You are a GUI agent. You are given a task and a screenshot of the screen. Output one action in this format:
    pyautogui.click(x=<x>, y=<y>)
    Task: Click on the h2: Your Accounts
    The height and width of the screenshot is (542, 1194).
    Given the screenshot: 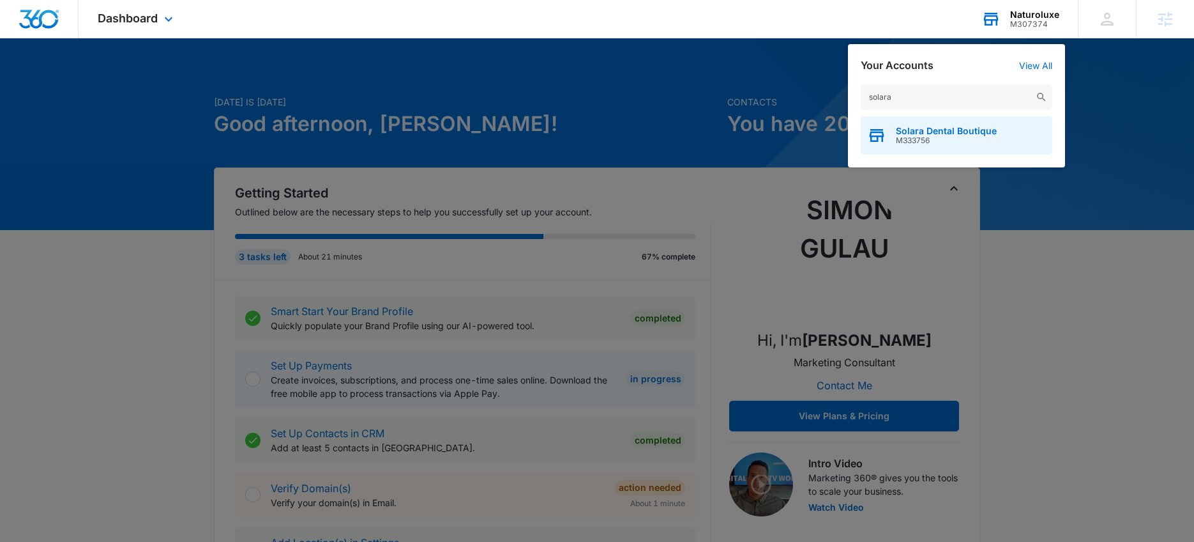 What is the action you would take?
    pyautogui.click(x=897, y=65)
    